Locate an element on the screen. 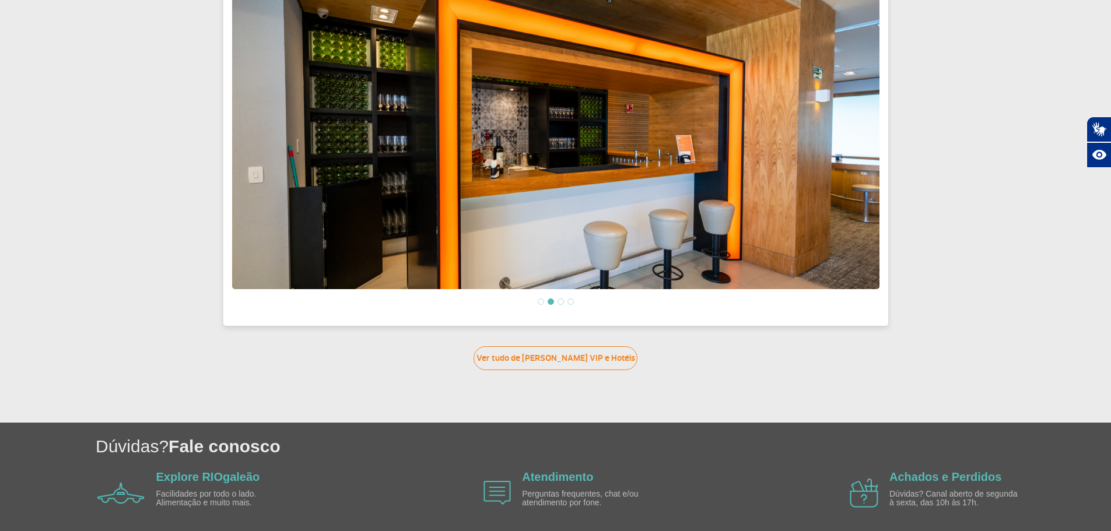  span: Fale conosco is located at coordinates (224, 446).